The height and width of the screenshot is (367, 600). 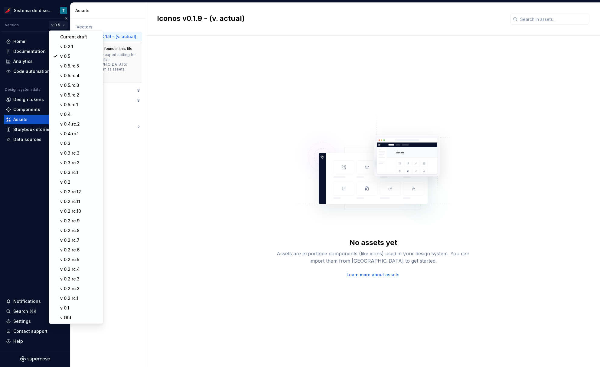 What do you see at coordinates (80, 66) in the screenshot?
I see `div: v 0.5.rc.5` at bounding box center [80, 66].